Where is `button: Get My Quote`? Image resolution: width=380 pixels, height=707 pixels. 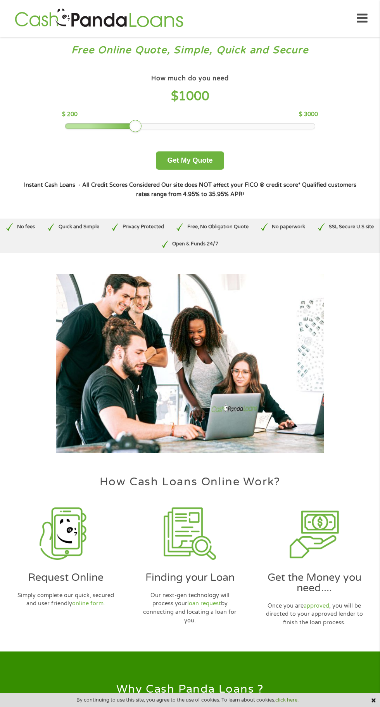
button: Get My Quote is located at coordinates (190, 160).